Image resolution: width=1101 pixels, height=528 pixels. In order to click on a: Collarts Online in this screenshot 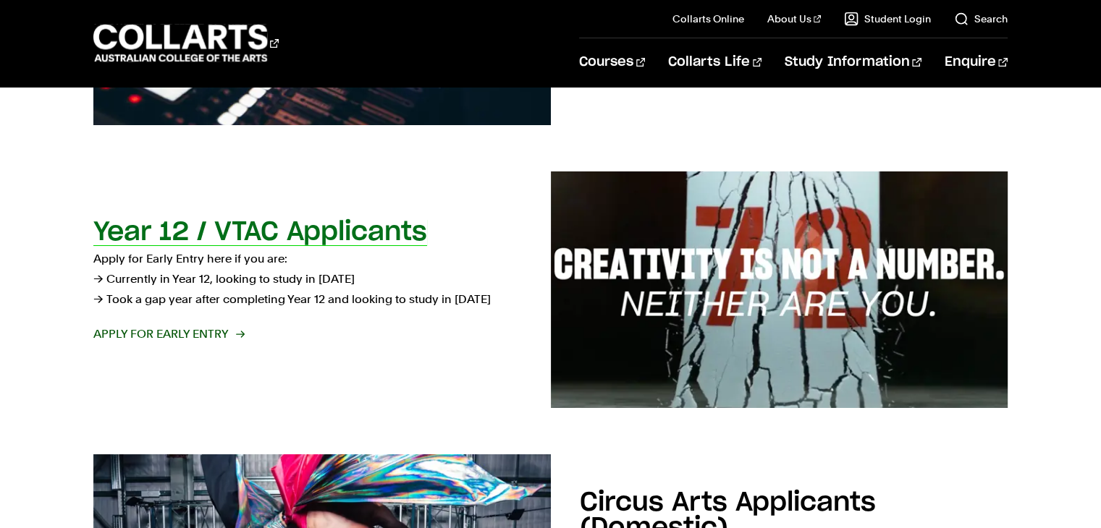, I will do `click(708, 19)`.